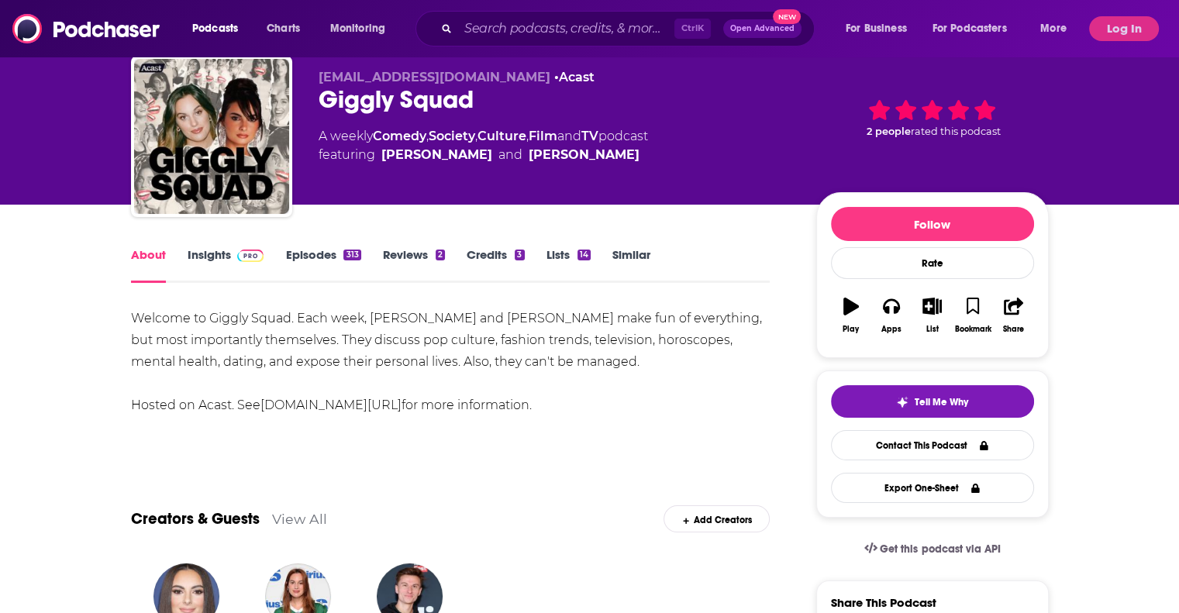  Describe the element at coordinates (502, 136) in the screenshot. I see `a: Culture` at that location.